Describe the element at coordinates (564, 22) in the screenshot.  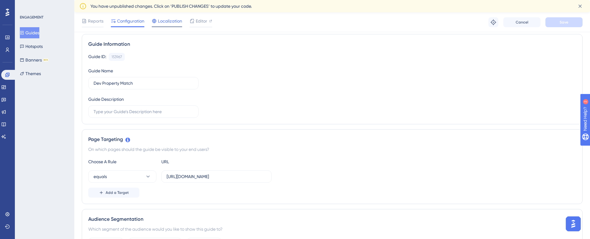
I see `span: Save` at that location.